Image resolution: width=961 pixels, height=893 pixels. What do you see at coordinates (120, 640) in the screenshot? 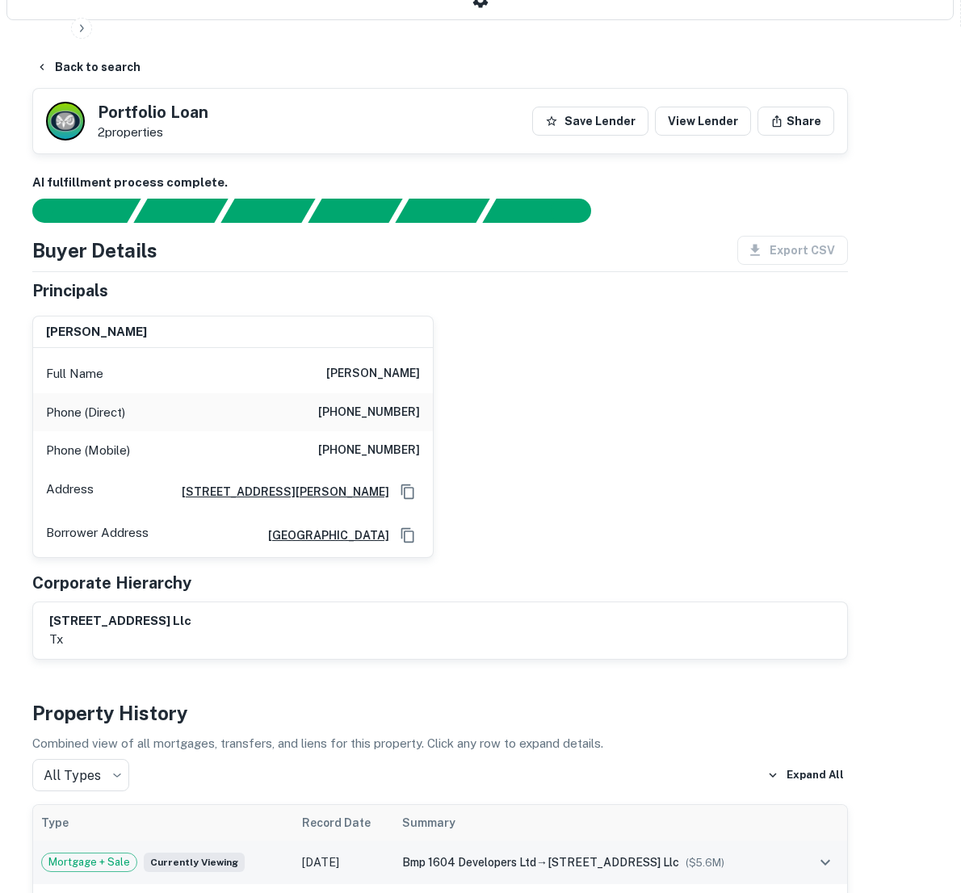
I see `p: tx` at bounding box center [120, 640].